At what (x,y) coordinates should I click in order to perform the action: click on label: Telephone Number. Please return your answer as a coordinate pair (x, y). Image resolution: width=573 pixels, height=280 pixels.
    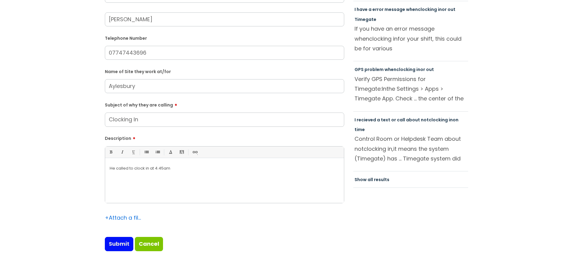
    Looking at the image, I should click on (224, 38).